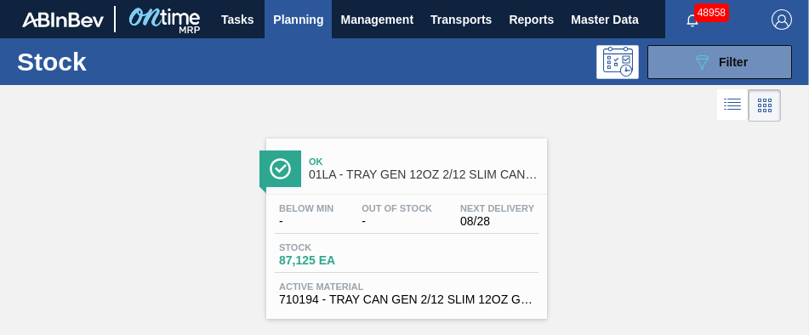 This screenshot has width=809, height=335. What do you see at coordinates (497, 221) in the screenshot?
I see `span: 08/28` at bounding box center [497, 221].